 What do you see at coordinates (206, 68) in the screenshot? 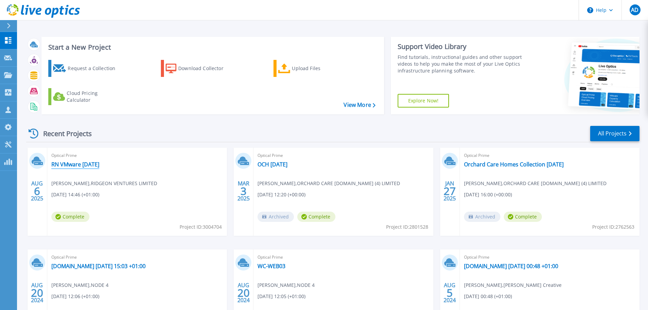
I see `div: Download Collector` at bounding box center [206, 68].